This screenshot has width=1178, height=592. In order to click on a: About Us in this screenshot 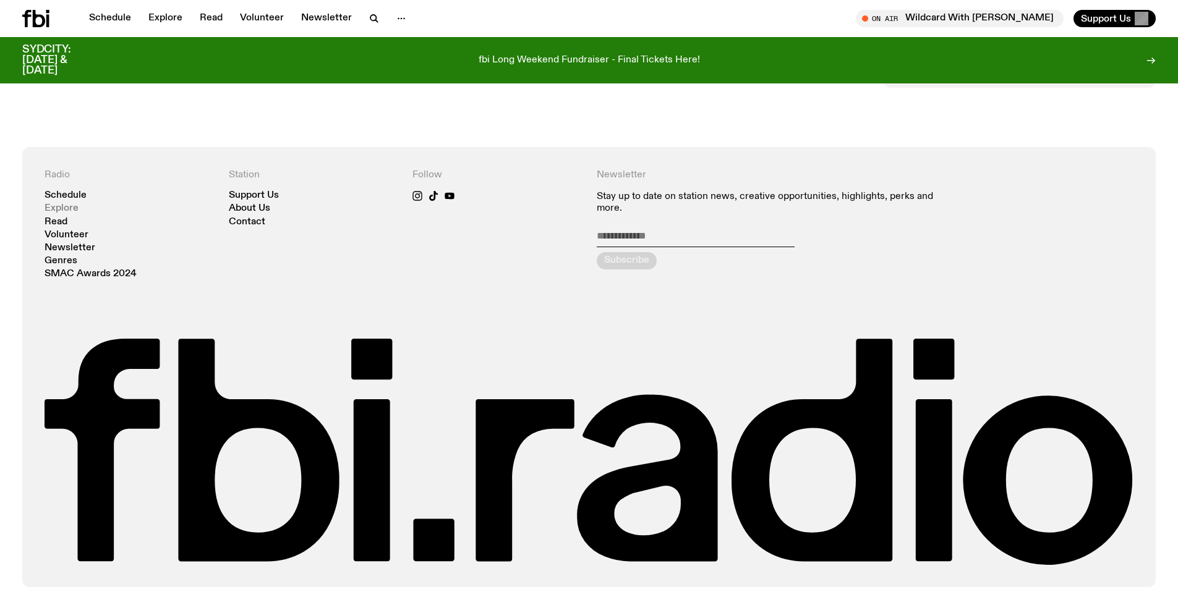, I will do `click(249, 208)`.